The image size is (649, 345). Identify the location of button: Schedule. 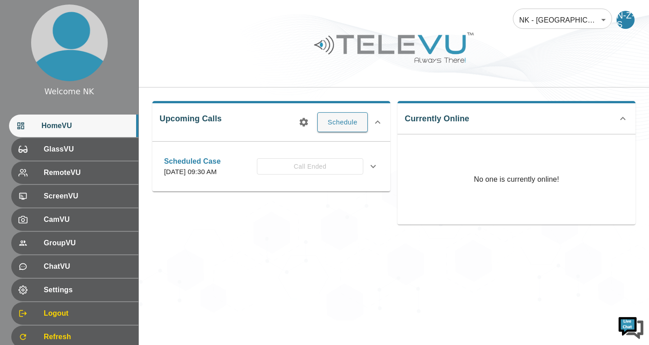
(343, 122).